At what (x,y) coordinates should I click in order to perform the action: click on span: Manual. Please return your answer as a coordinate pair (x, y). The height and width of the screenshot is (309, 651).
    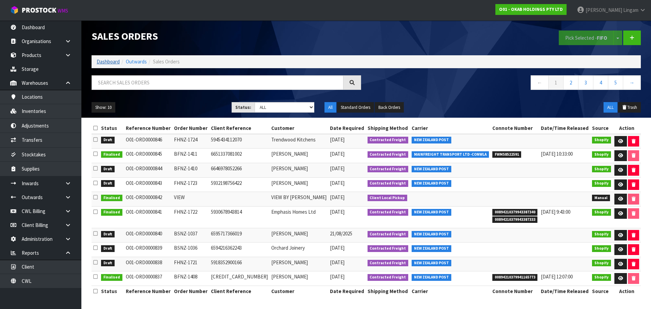
    Looking at the image, I should click on (601, 198).